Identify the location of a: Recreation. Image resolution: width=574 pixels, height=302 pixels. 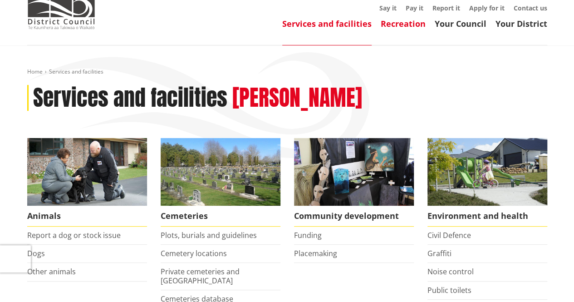
(403, 24).